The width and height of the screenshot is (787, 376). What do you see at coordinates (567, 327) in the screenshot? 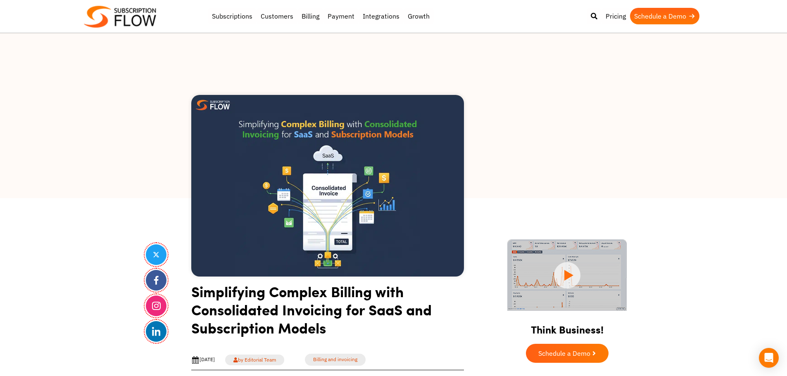
I see `h2: Think Business!` at bounding box center [567, 327].